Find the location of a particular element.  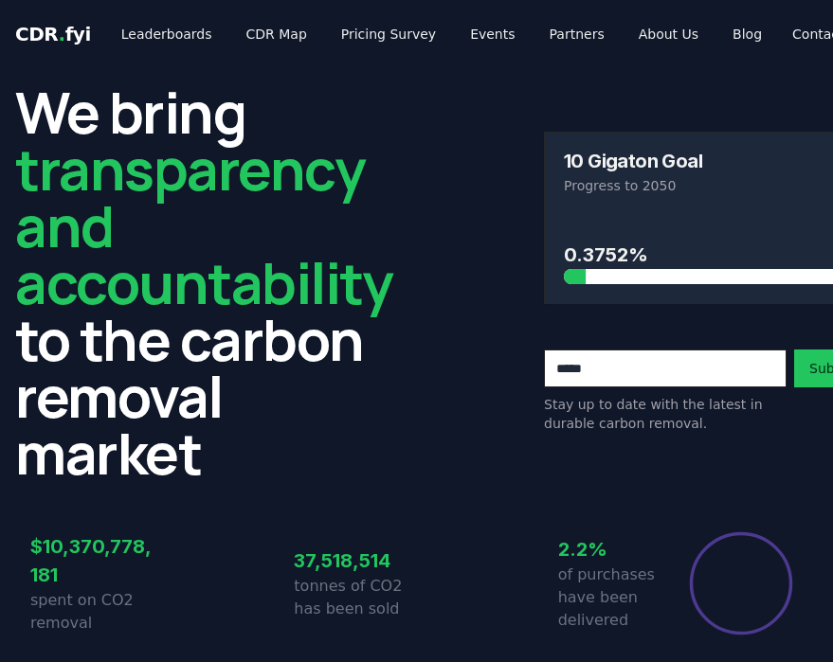

span: CDR fyi is located at coordinates (53, 34).